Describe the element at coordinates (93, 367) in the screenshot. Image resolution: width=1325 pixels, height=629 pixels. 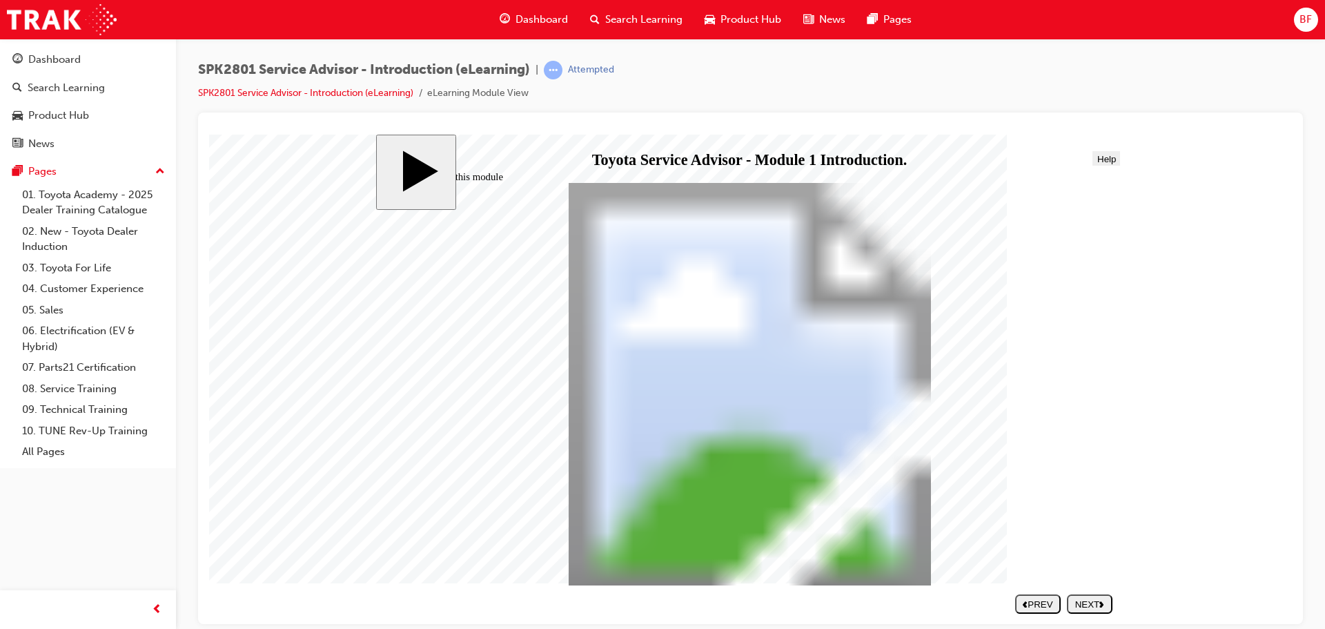
I see `a: 07. Parts21 Certification` at that location.